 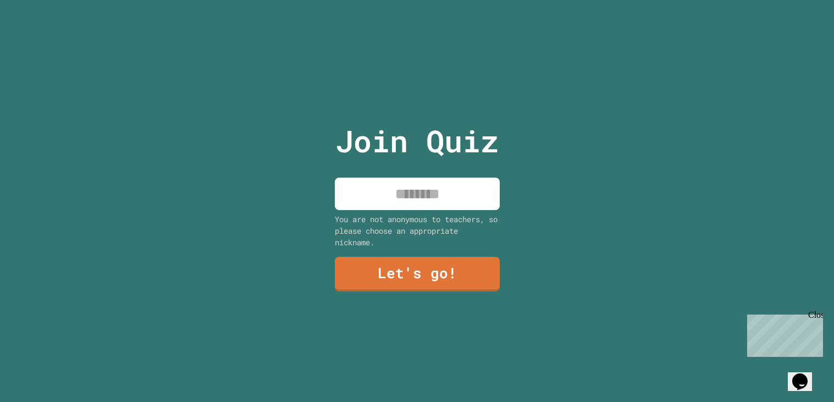 I want to click on p: Join Quiz, so click(x=417, y=141).